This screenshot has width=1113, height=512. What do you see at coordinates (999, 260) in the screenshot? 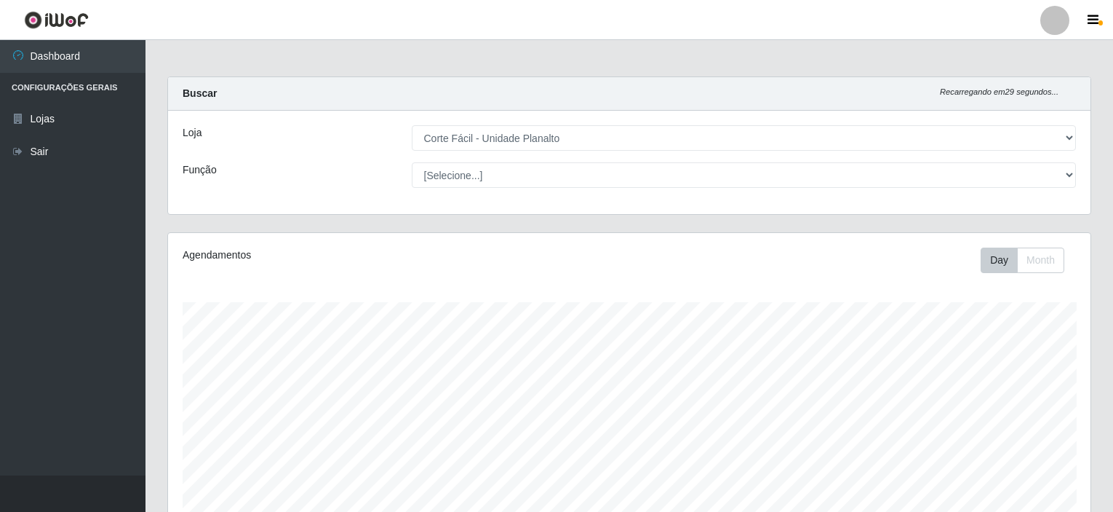
I see `button: Day` at bounding box center [999, 260].